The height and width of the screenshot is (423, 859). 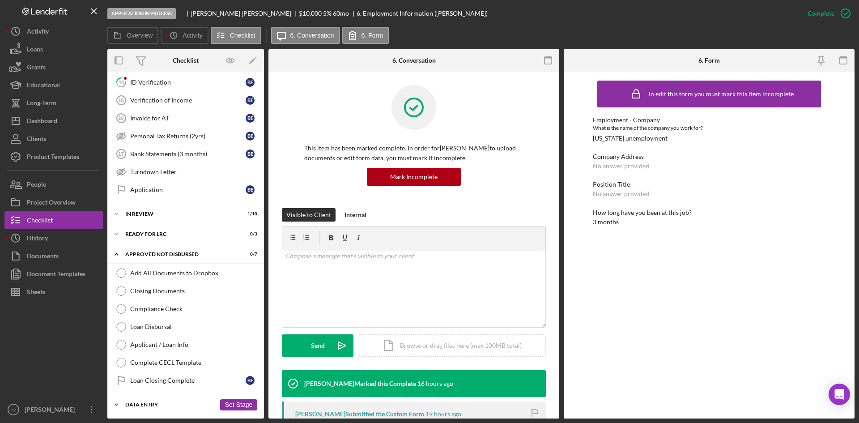 I want to click on tspan: 15, so click(x=121, y=100).